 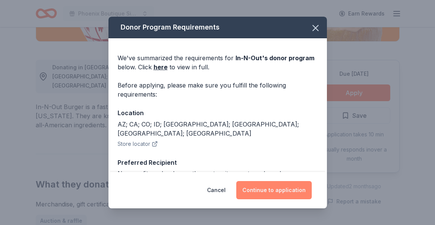 What do you see at coordinates (275, 58) in the screenshot?
I see `span: In-N-Out 's donor program` at bounding box center [275, 58].